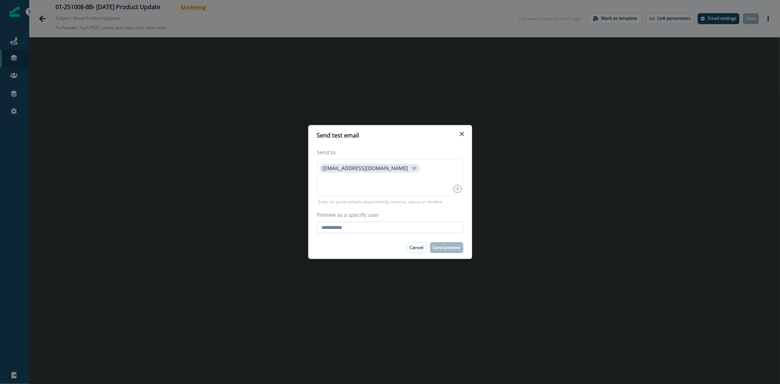 The height and width of the screenshot is (384, 780). What do you see at coordinates (447, 248) in the screenshot?
I see `button: Send preview` at bounding box center [447, 248].